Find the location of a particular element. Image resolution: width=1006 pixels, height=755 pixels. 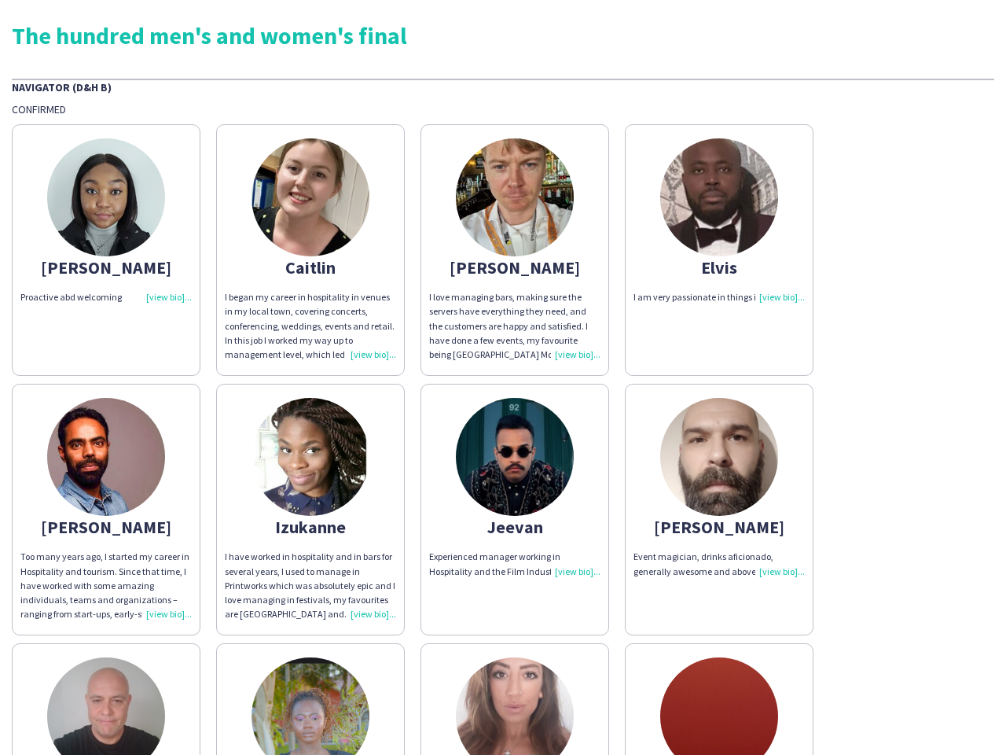

div: Proactive abd welcoming is located at coordinates (106, 297).